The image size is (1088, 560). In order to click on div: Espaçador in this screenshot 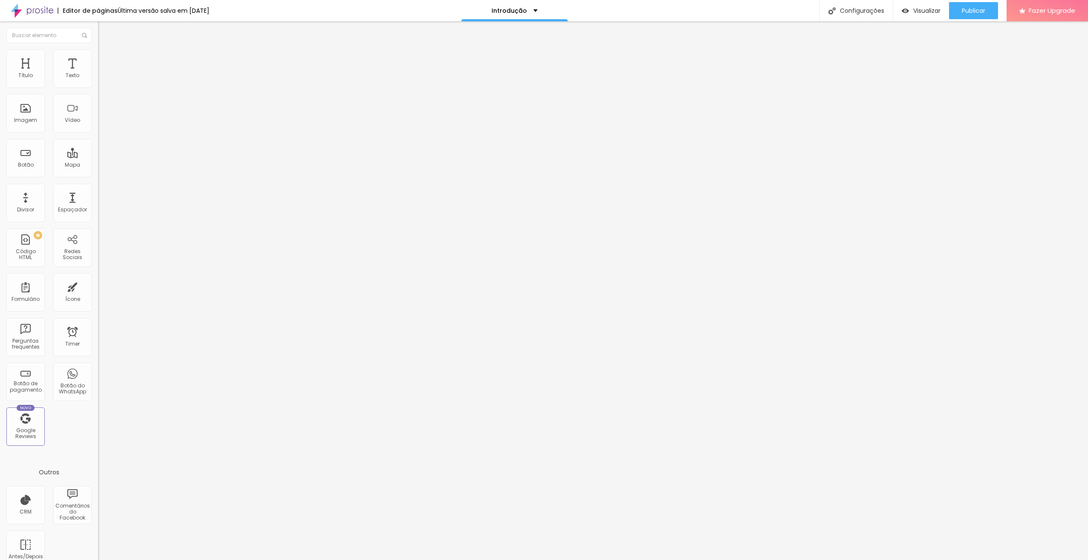, I will do `click(72, 210)`.